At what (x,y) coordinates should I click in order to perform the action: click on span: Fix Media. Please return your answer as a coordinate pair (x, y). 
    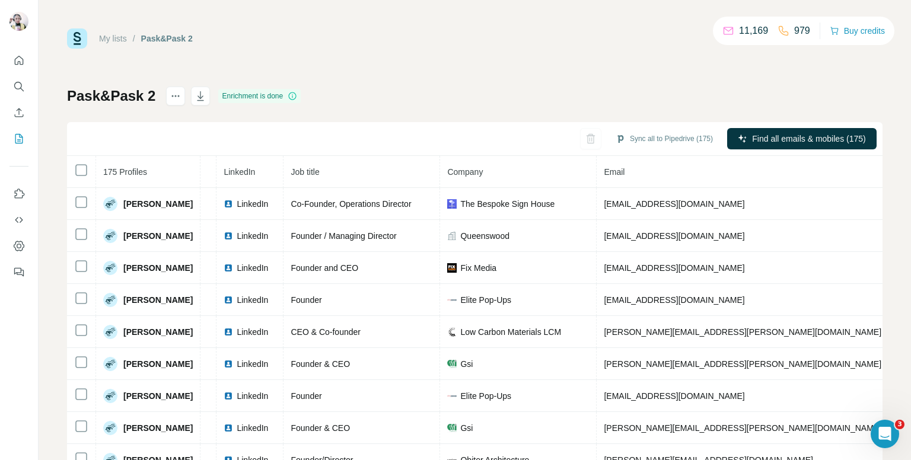
    Looking at the image, I should click on (478, 268).